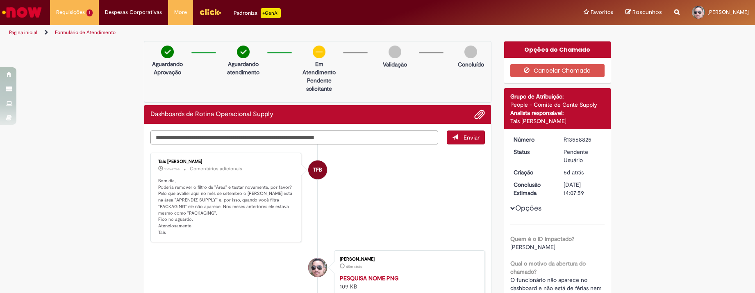 The width and height of the screenshot is (755, 293). What do you see at coordinates (471, 64) in the screenshot?
I see `p: Concluído` at bounding box center [471, 64].